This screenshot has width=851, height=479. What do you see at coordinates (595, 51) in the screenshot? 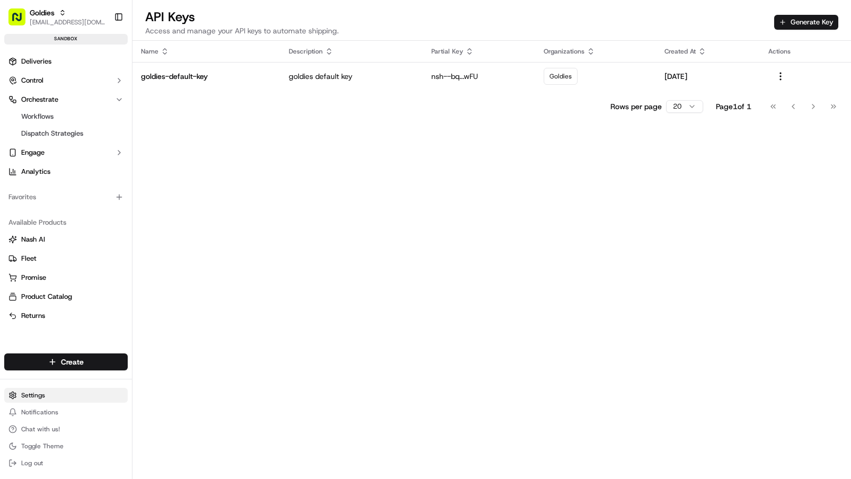
I see `div: Organizations` at bounding box center [595, 51].